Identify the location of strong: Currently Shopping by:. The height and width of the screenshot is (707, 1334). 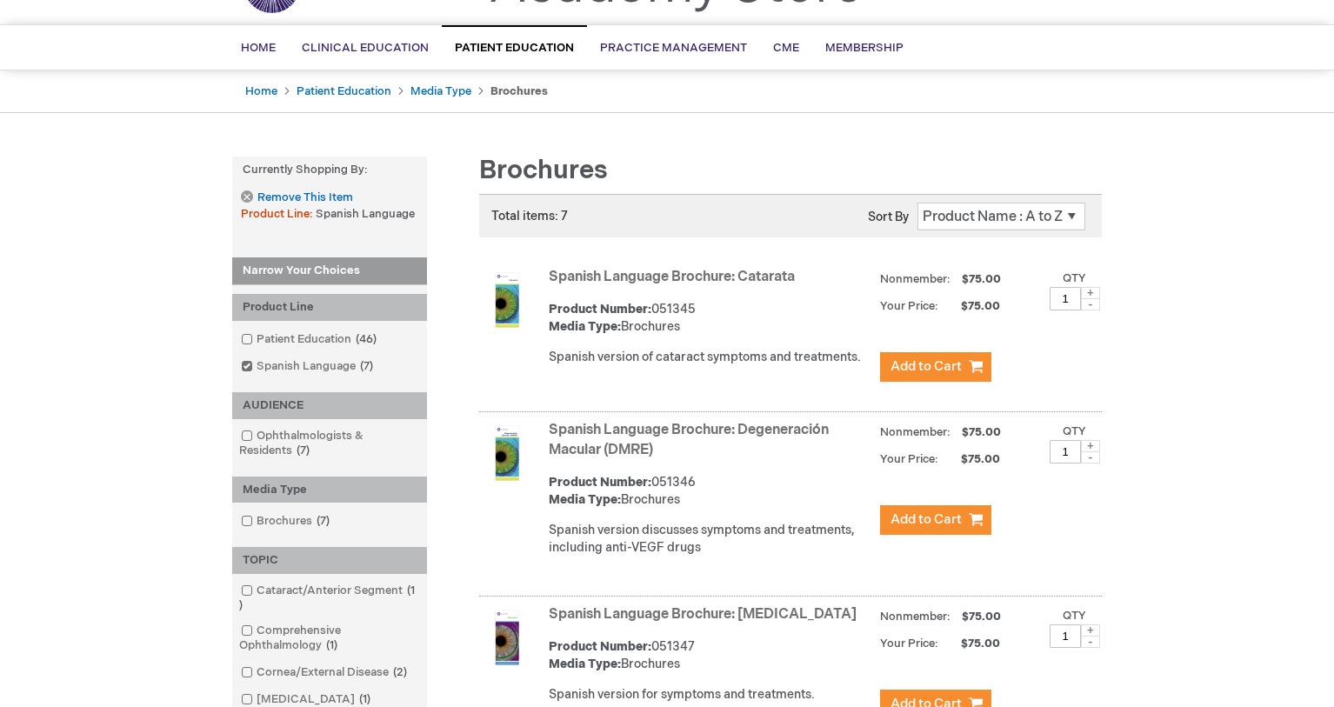
(330, 170).